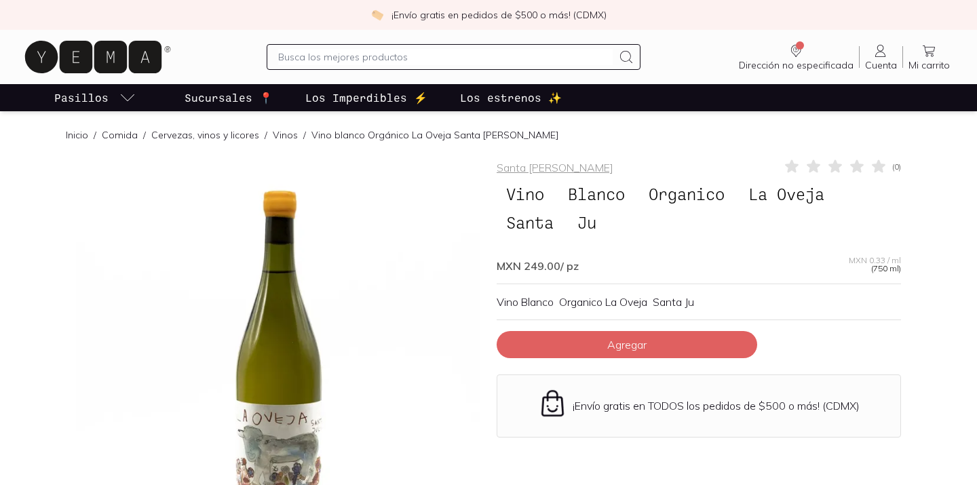 The width and height of the screenshot is (977, 485). What do you see at coordinates (880, 57) in the screenshot?
I see `a: Cuenta` at bounding box center [880, 57].